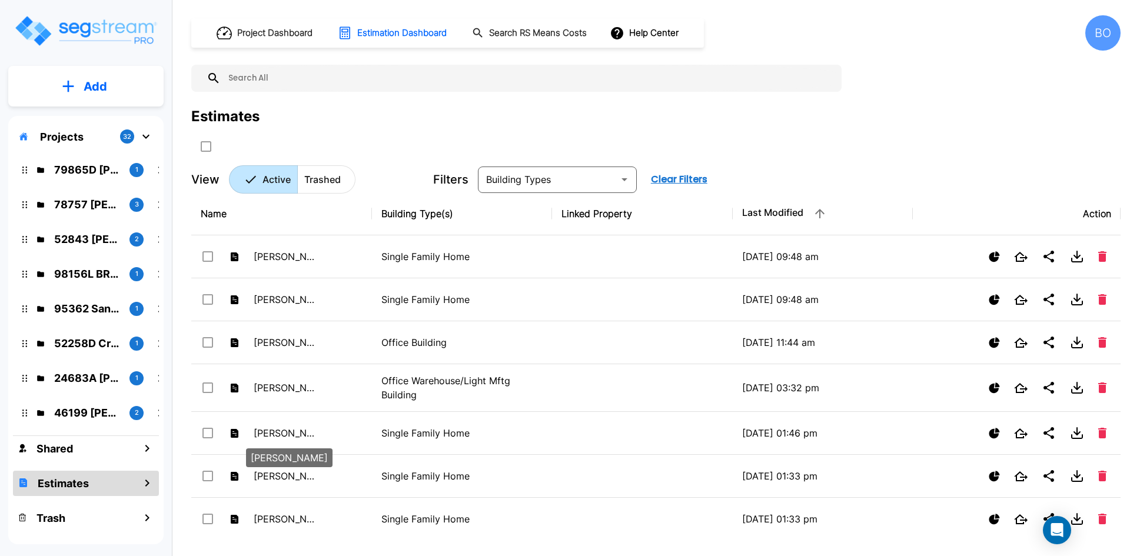  What do you see at coordinates (51, 518) in the screenshot?
I see `h1: Trash` at bounding box center [51, 518].